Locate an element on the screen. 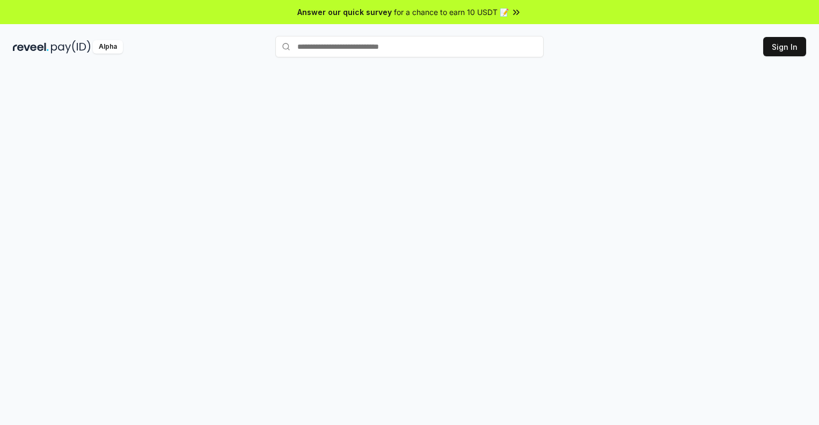  img: pay_id is located at coordinates (71, 47).